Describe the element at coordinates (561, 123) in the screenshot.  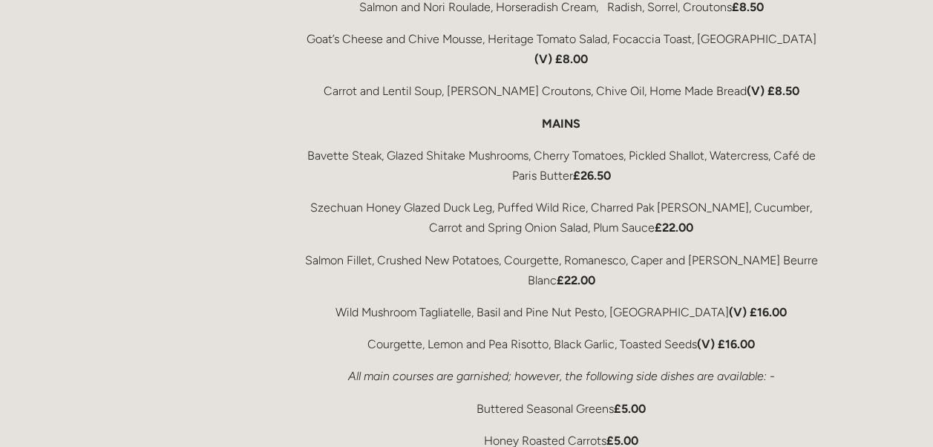
I see `strong: MAINS` at that location.